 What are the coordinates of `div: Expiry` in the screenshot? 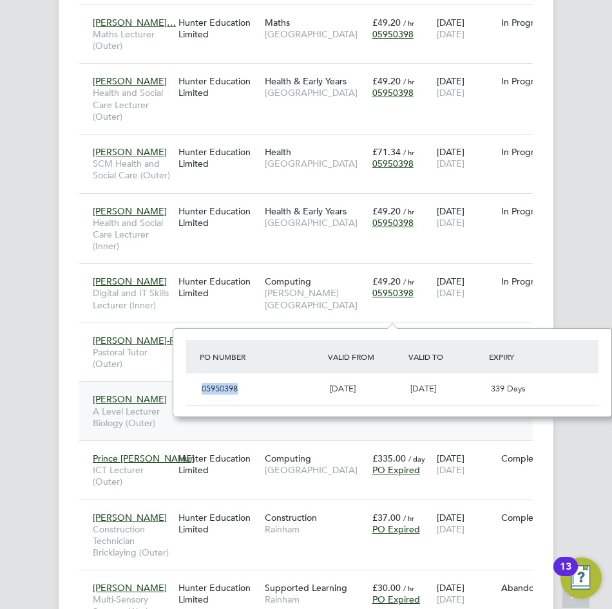 It's located at (525, 357).